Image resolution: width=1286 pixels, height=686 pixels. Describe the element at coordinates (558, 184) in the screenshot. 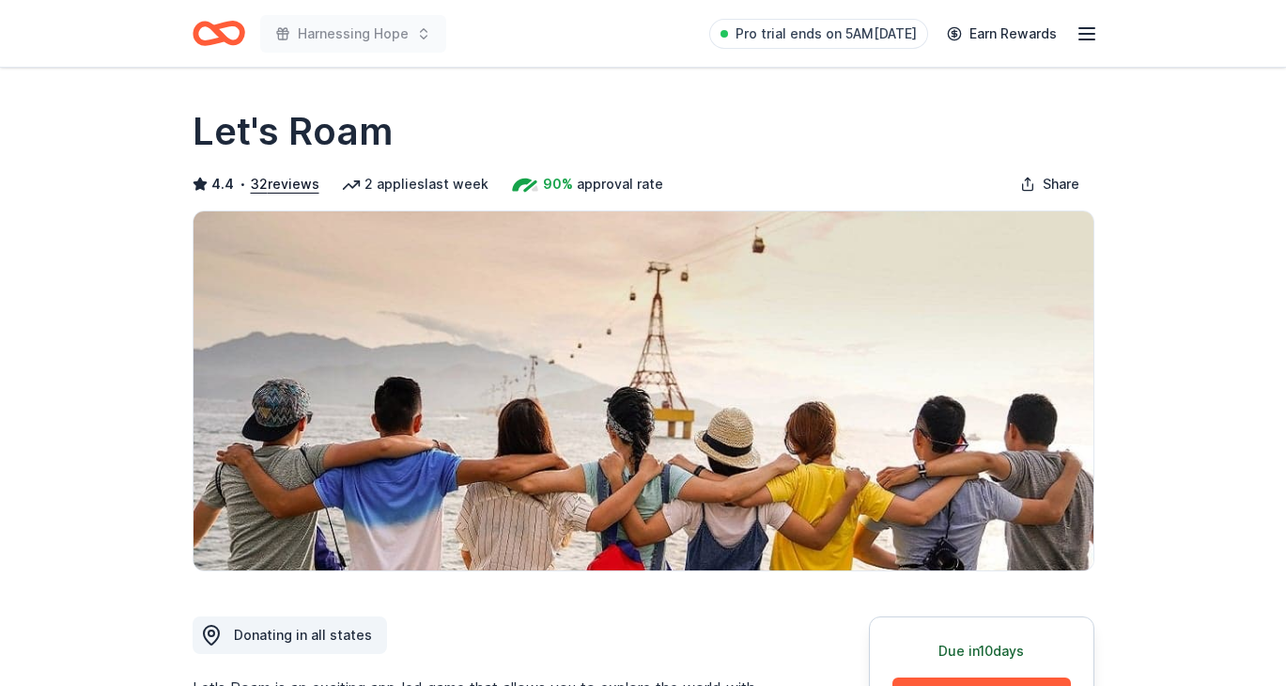

I see `span: 90%` at that location.